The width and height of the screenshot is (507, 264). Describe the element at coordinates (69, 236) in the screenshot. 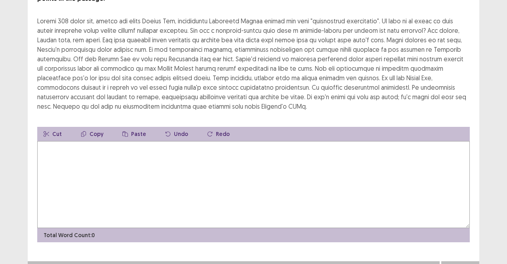

I see `p: Total Word Count: 0` at that location.